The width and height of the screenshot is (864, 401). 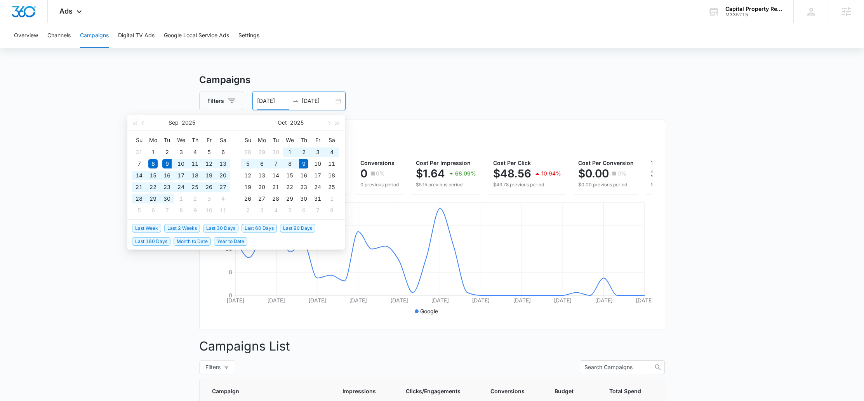 I want to click on td: 2025-09-12, so click(x=209, y=164).